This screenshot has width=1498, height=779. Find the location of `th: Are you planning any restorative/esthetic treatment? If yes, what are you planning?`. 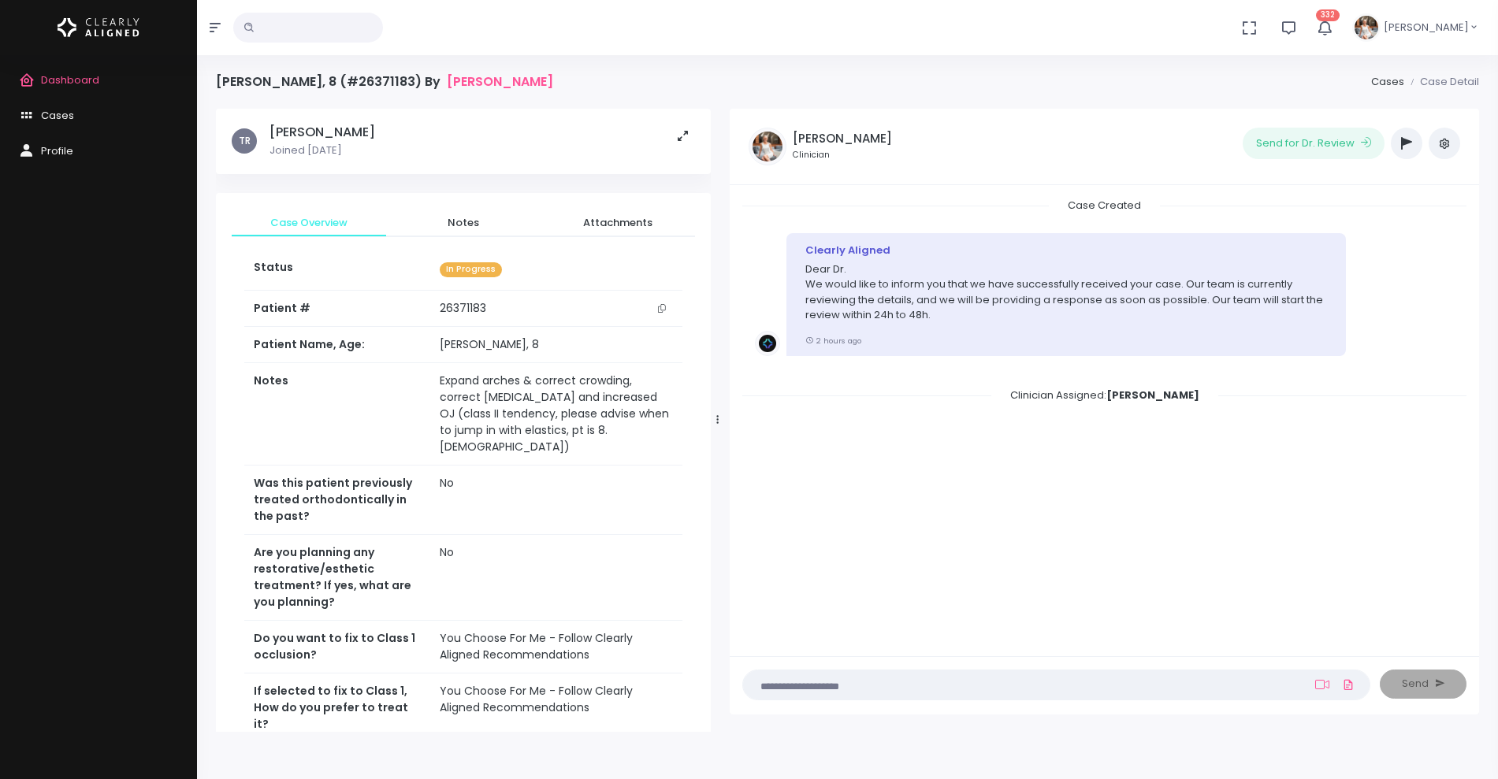

th: Are you planning any restorative/esthetic treatment? If yes, what are you planning? is located at coordinates (337, 578).